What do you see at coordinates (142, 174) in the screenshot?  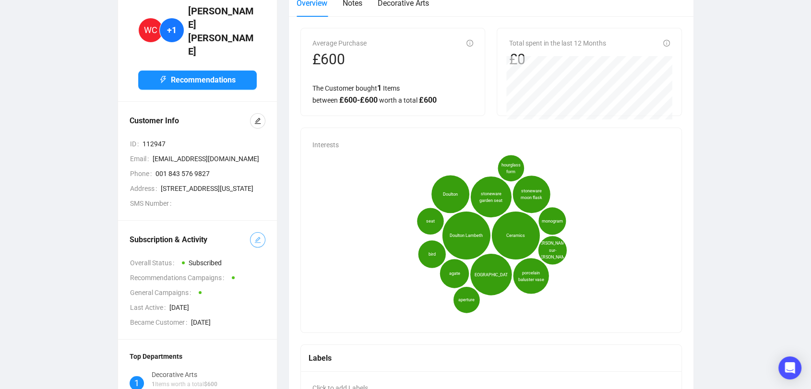 I see `span: Phone` at bounding box center [142, 174].